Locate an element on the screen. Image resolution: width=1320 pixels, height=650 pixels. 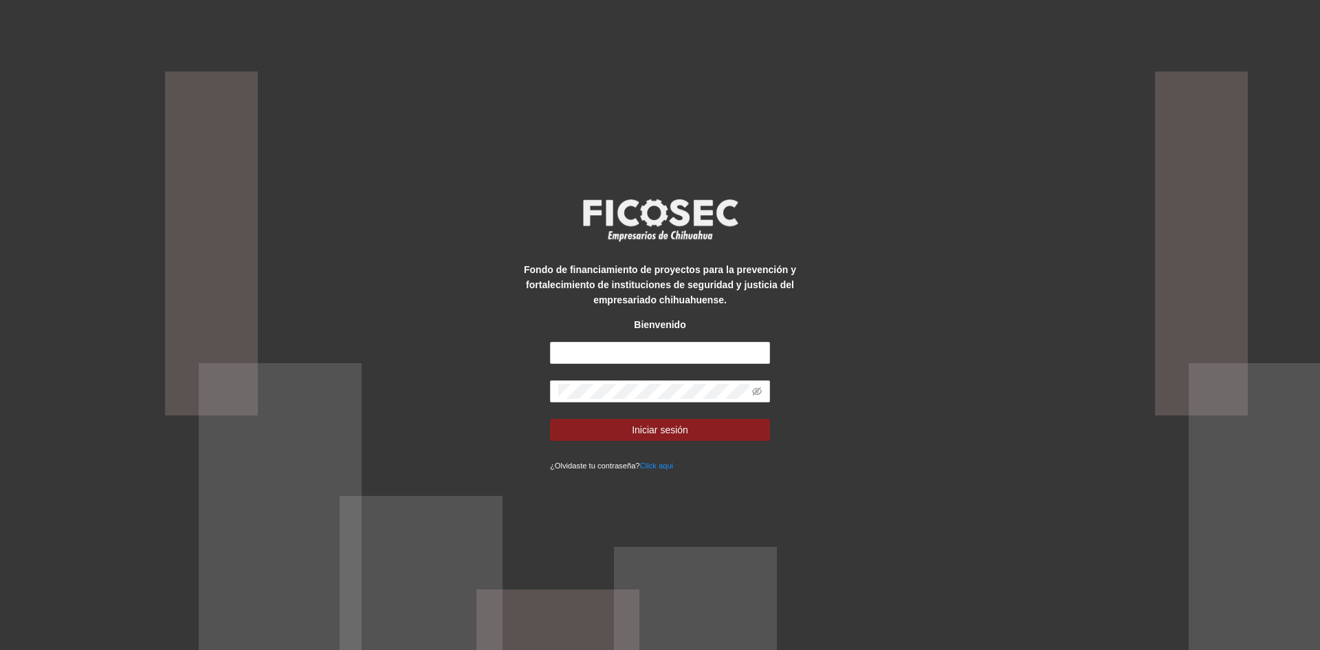
a: Click aqui is located at coordinates (656, 465).